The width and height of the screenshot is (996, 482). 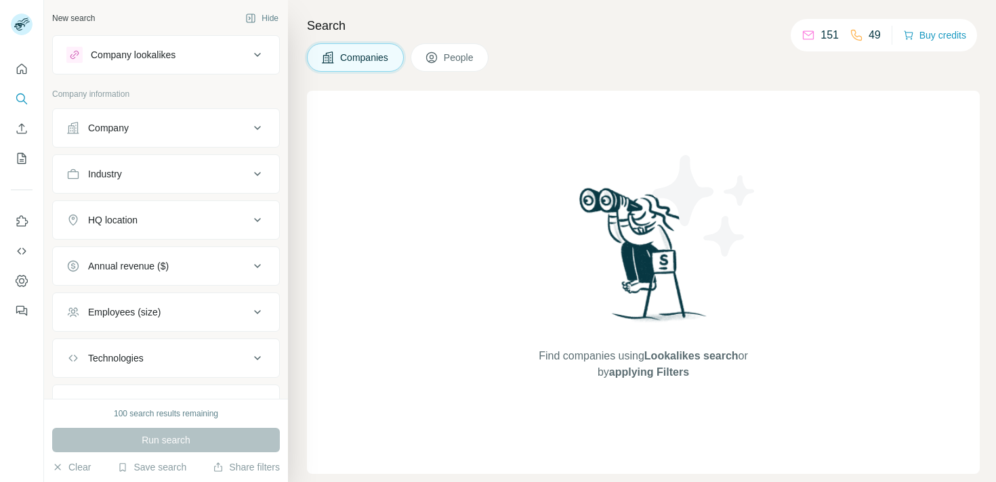 What do you see at coordinates (644, 259) in the screenshot?
I see `img: Surfe Illustration - Woman searching with binoculars` at bounding box center [644, 259].